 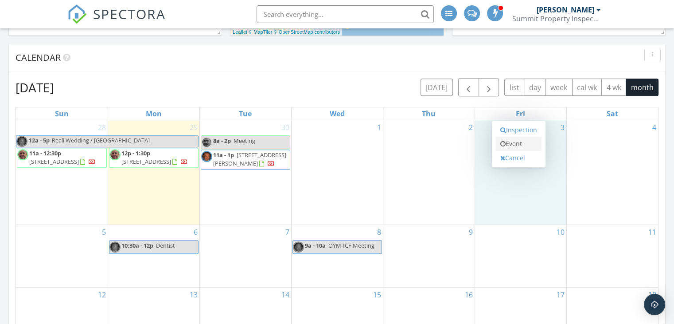 What do you see at coordinates (194, 294) in the screenshot?
I see `a: Go to October 13, 2025` at bounding box center [194, 294].